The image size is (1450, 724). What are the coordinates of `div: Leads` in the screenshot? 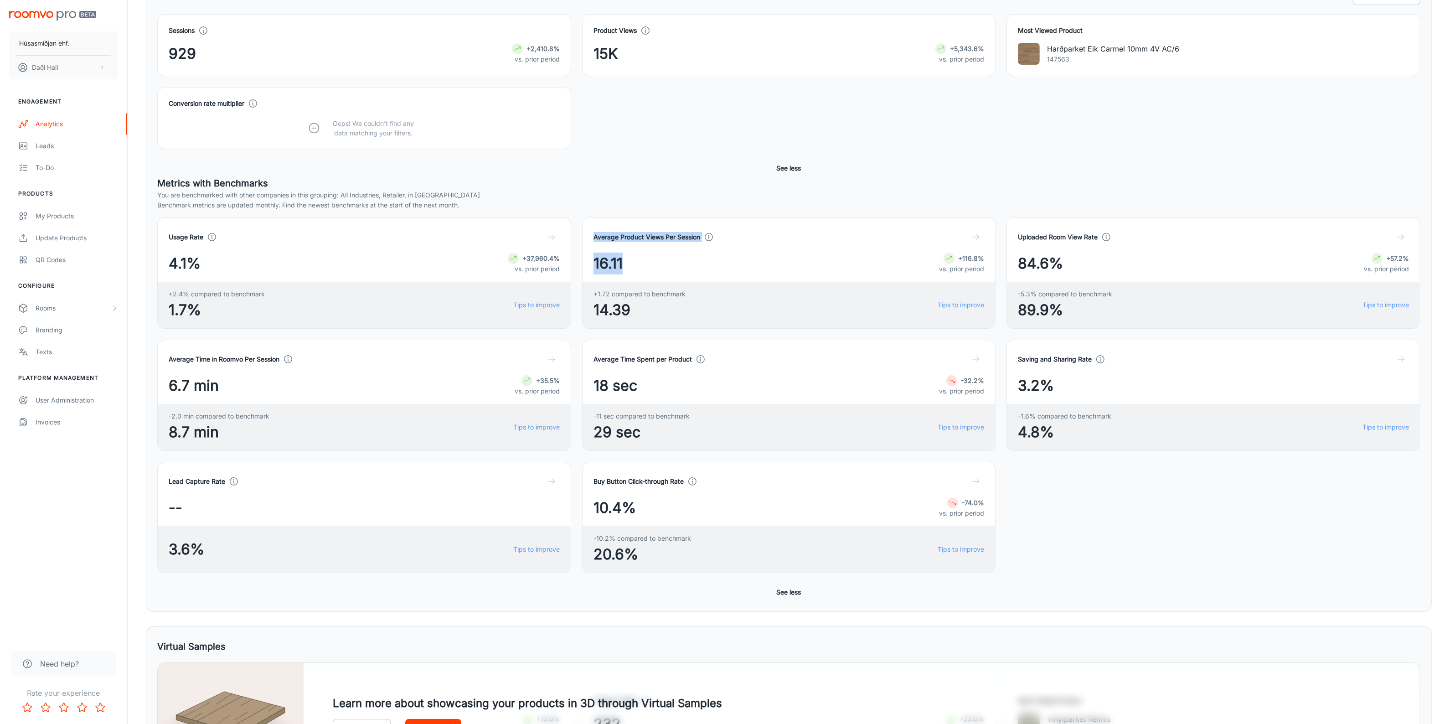 It's located at (77, 146).